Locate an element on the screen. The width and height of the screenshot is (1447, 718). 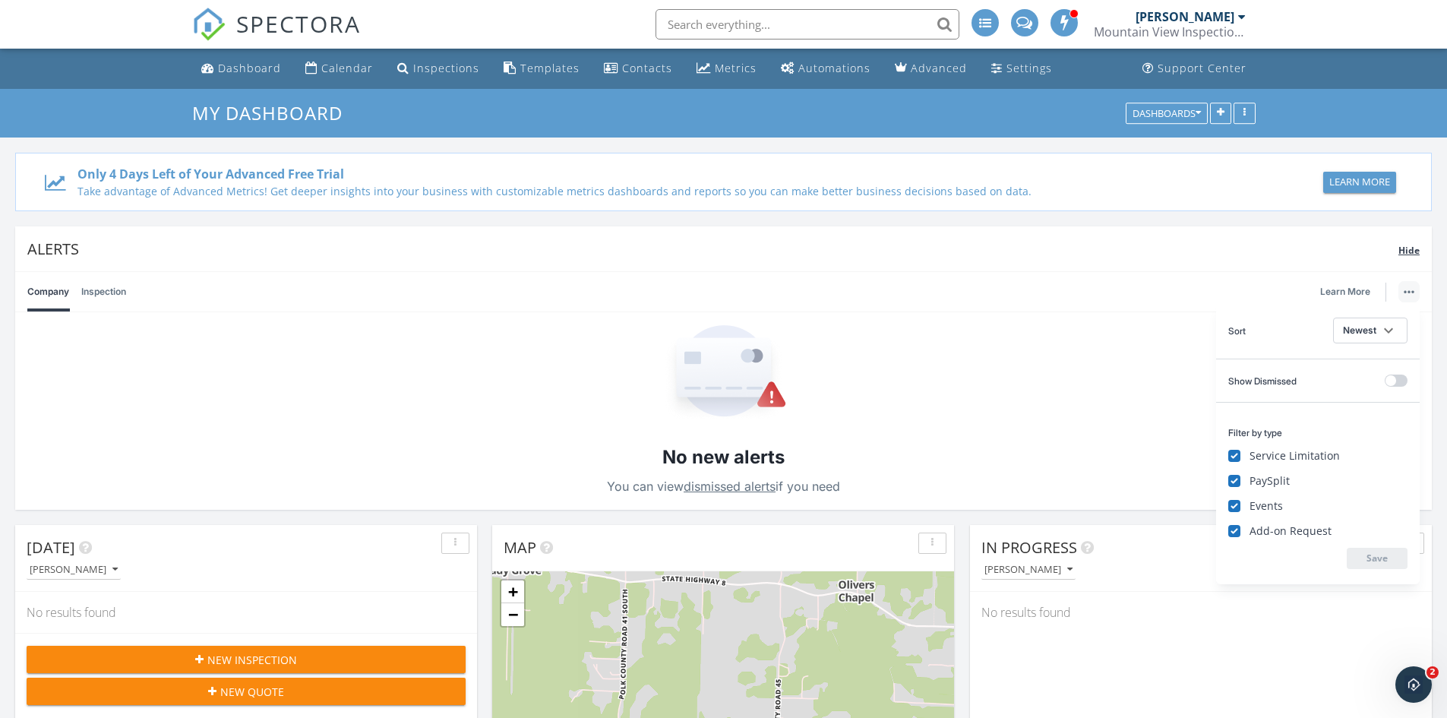
button: Newest is located at coordinates (1370, 330).